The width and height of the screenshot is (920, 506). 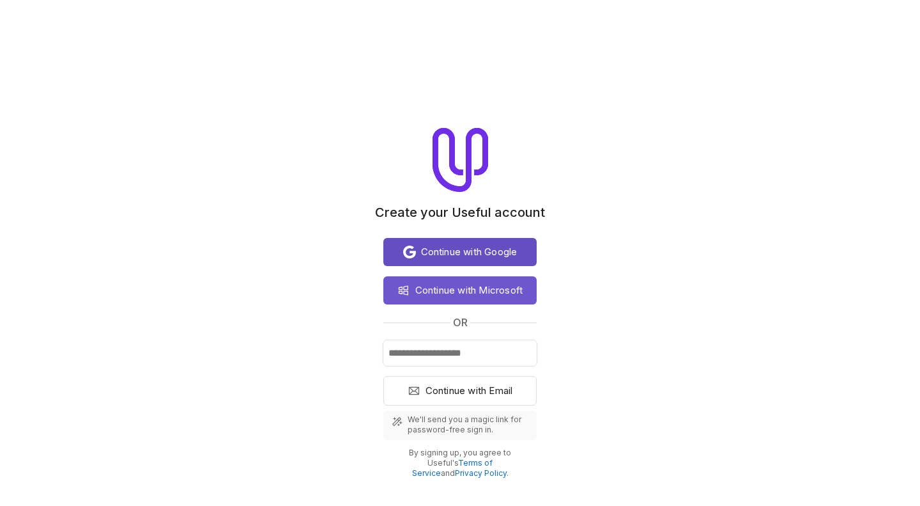 What do you see at coordinates (469, 290) in the screenshot?
I see `span: Continue with Microsoft` at bounding box center [469, 290].